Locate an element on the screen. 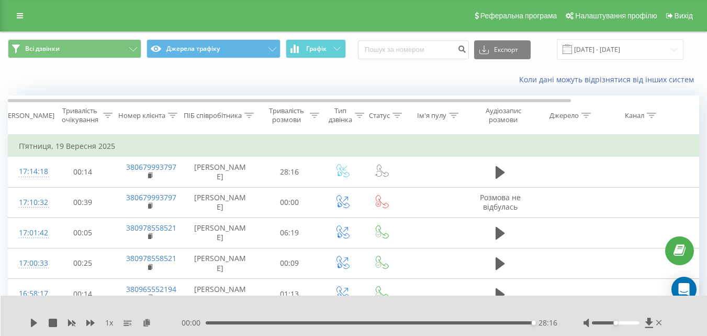 This screenshot has height=336, width=707. span: Вихід is located at coordinates (684, 16).